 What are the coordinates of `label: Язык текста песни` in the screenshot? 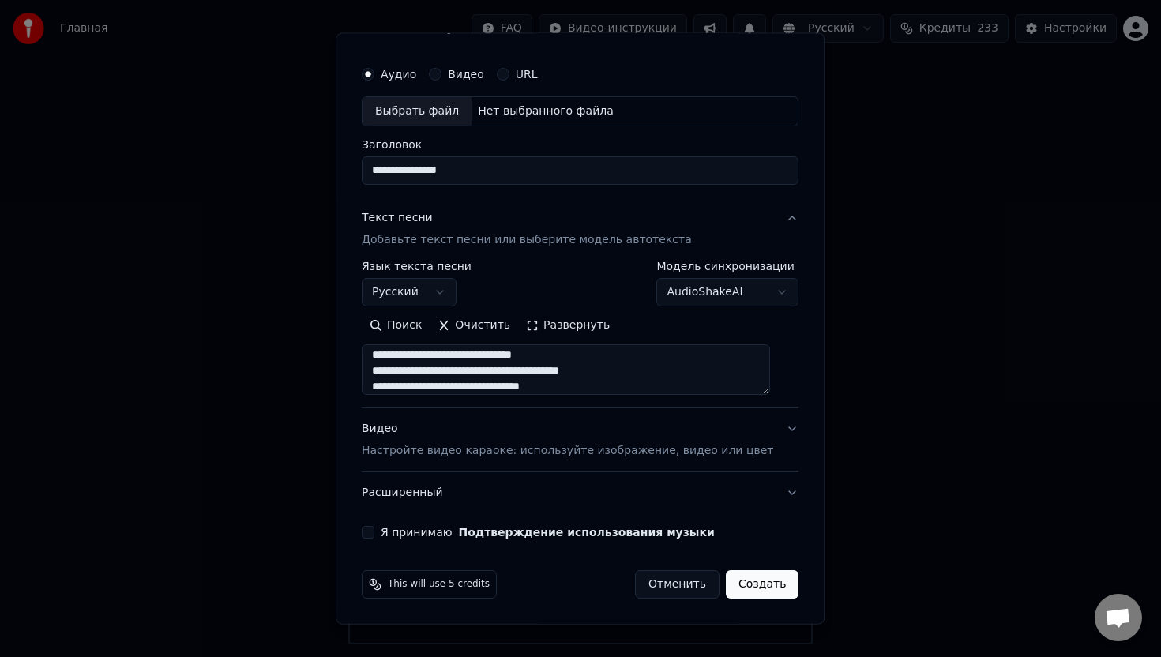 It's located at (416, 266).